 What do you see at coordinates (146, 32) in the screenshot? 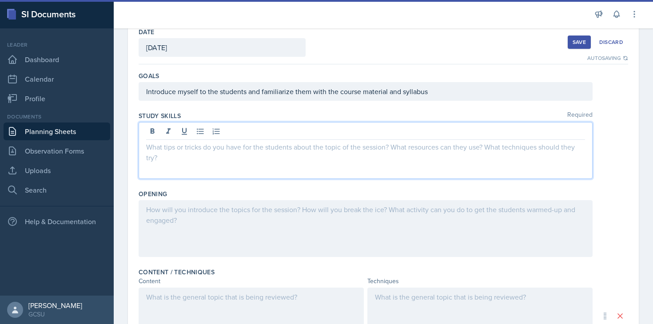
I see `label: Date` at bounding box center [146, 32].